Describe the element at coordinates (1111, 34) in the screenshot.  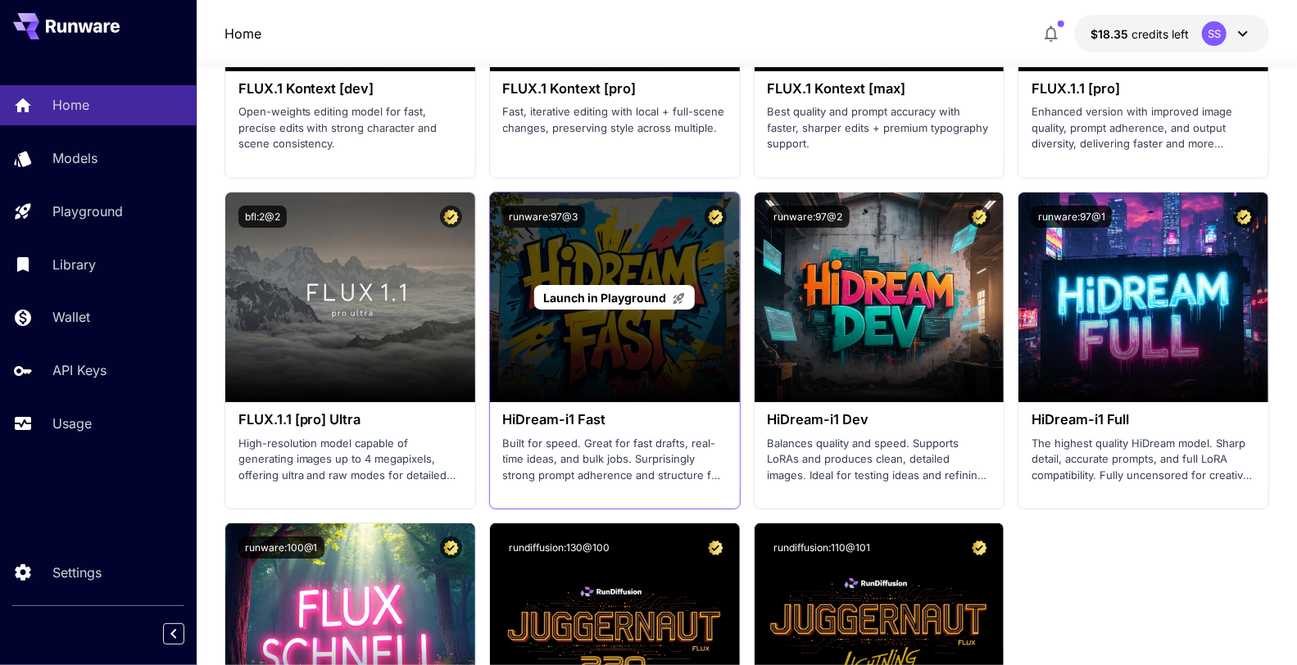
I see `span: $18.35` at that location.